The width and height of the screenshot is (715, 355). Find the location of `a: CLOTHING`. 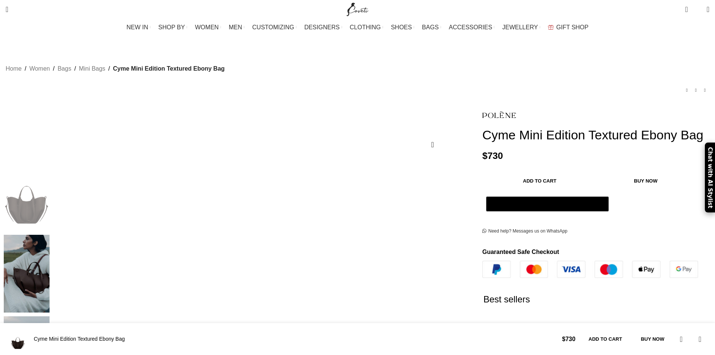

a: CLOTHING is located at coordinates (367, 27).